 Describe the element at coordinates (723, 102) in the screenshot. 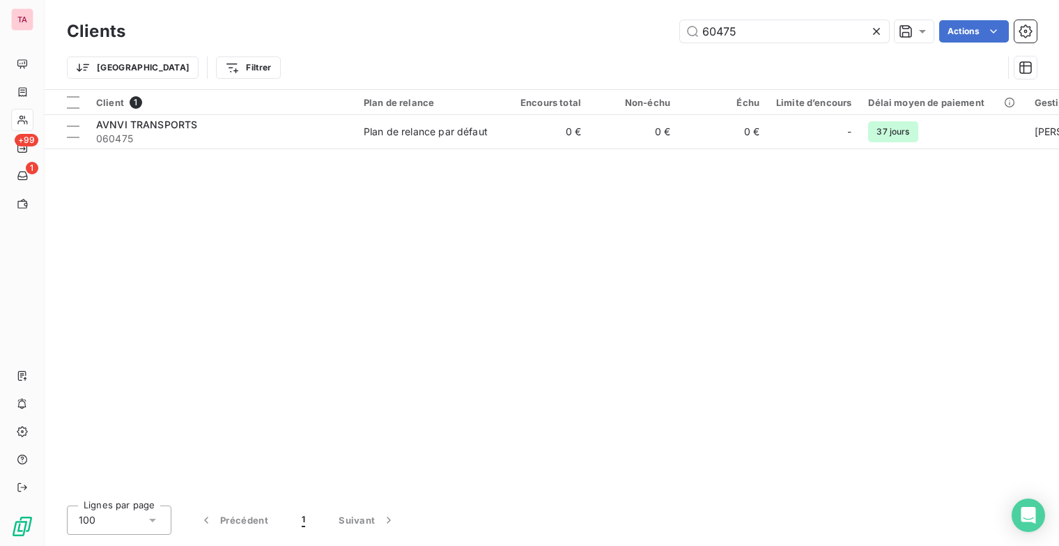

I see `div: Échu` at that location.